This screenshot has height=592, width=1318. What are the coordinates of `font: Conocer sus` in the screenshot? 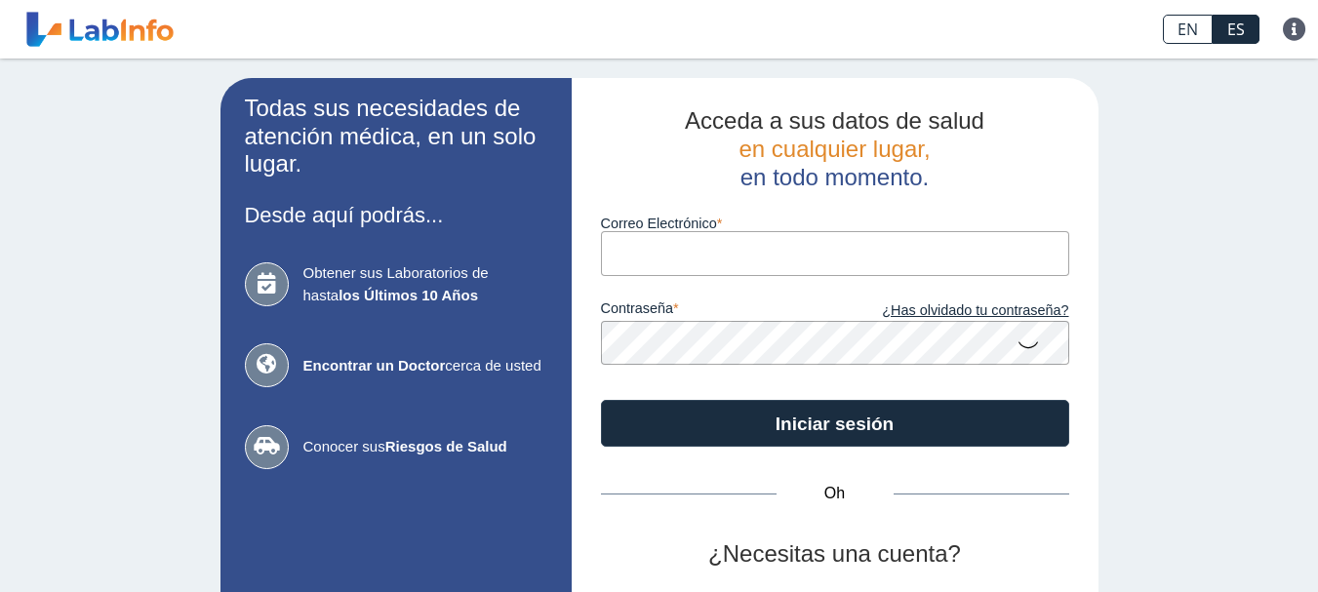 It's located at (344, 446).